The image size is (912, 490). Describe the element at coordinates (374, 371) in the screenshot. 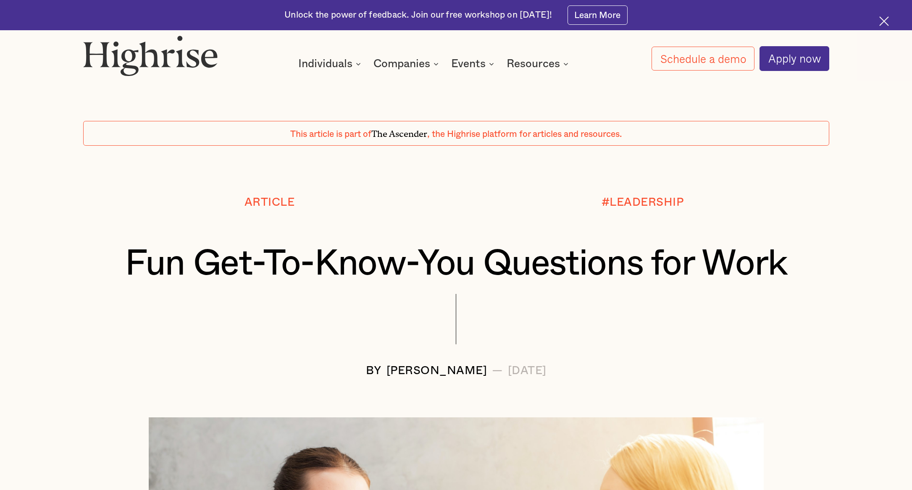

I see `div: BY` at that location.